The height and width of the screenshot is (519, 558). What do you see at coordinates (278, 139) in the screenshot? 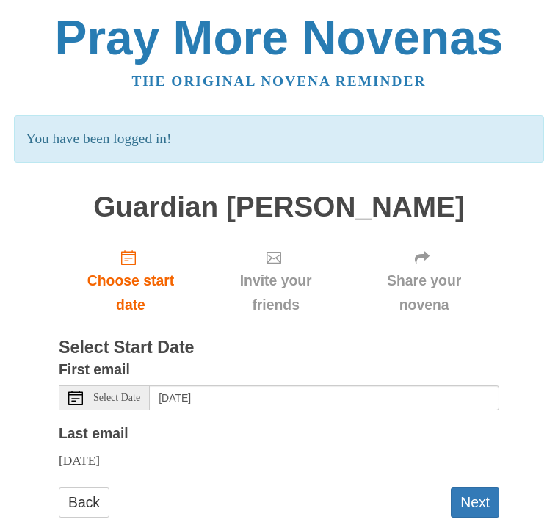
I see `p: You have been logged in!` at bounding box center [278, 139].